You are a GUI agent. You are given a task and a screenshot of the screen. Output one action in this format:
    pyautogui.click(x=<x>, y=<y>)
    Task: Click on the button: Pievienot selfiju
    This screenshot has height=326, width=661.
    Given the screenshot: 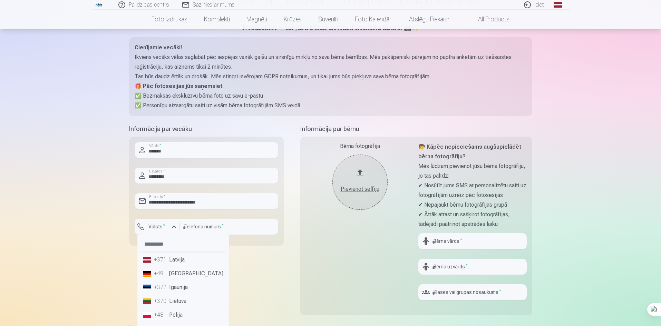 What is the action you would take?
    pyautogui.click(x=360, y=182)
    